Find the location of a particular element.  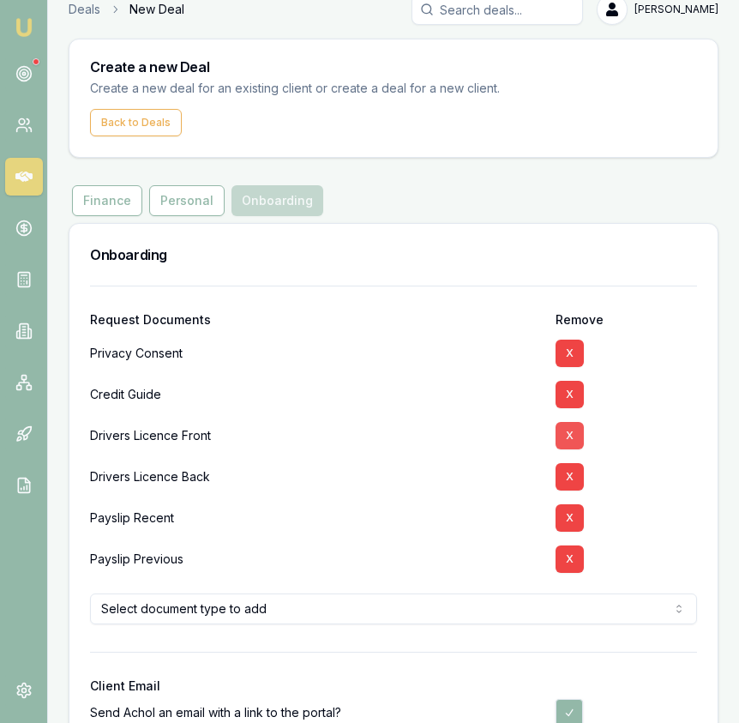

img: emu-icon-u.png is located at coordinates (24, 27).